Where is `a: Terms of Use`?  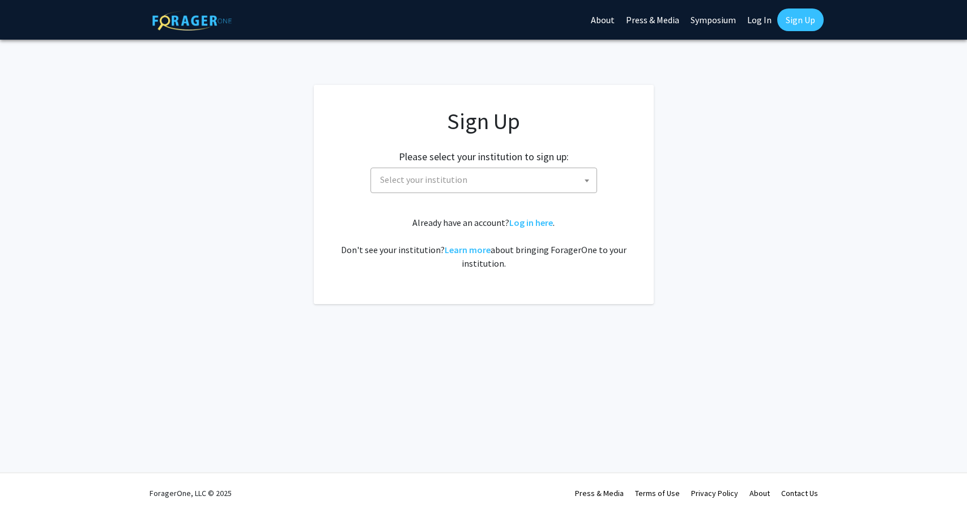
a: Terms of Use is located at coordinates (657, 493).